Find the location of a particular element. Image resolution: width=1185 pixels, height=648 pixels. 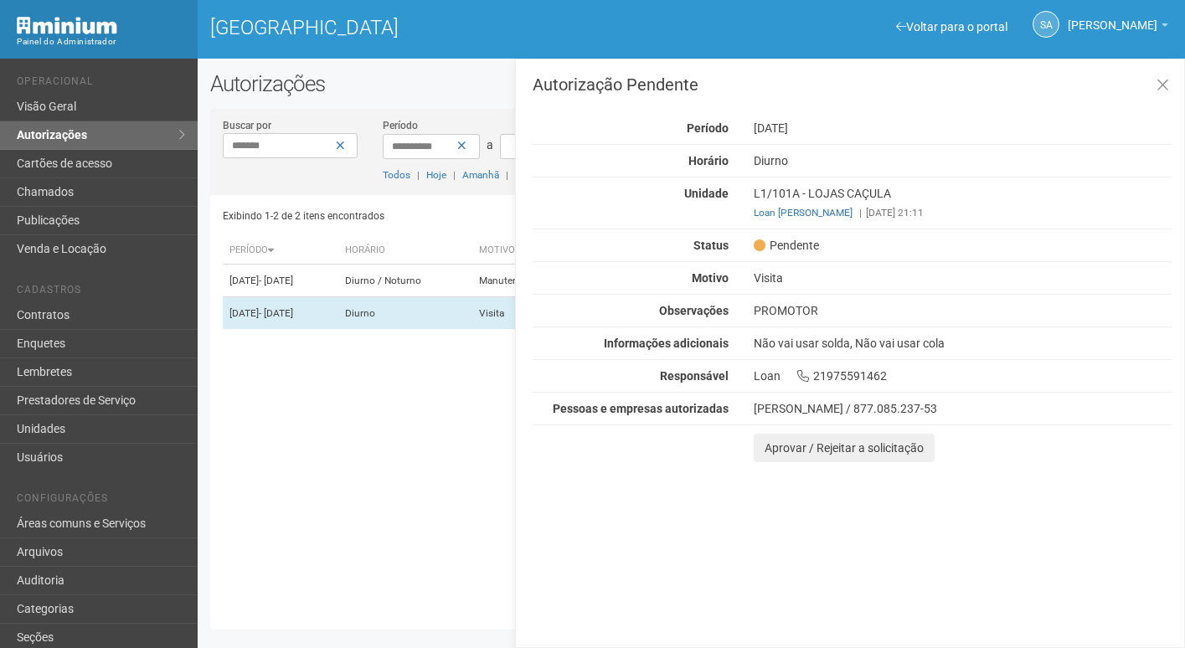

div: PROMOTOR is located at coordinates (962, 311).